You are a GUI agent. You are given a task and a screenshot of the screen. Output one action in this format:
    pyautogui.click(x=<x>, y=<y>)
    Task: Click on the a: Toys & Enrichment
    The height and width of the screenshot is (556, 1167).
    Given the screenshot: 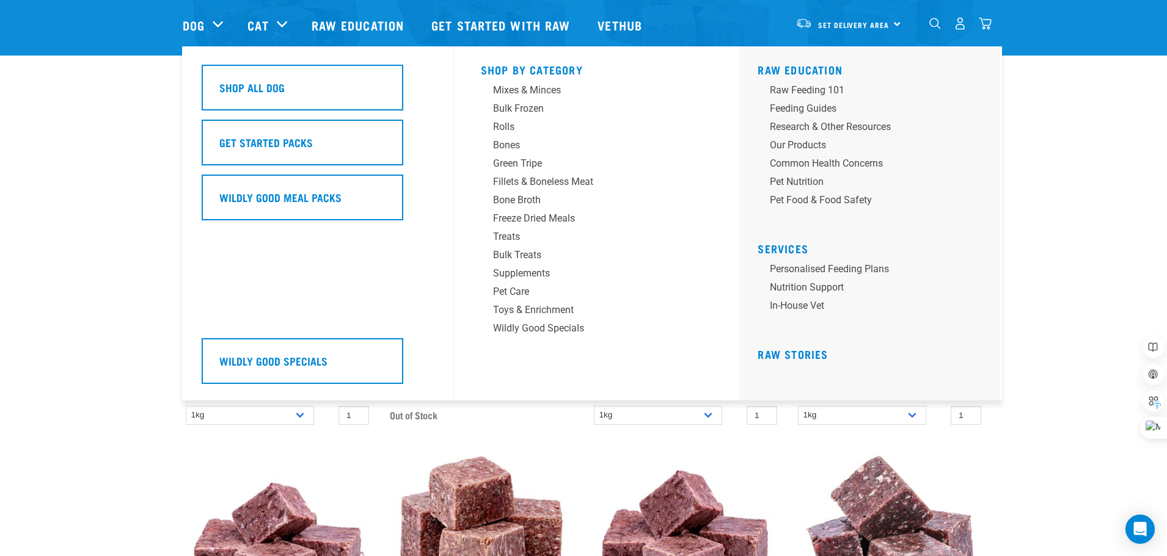 What is the action you would take?
    pyautogui.click(x=597, y=312)
    